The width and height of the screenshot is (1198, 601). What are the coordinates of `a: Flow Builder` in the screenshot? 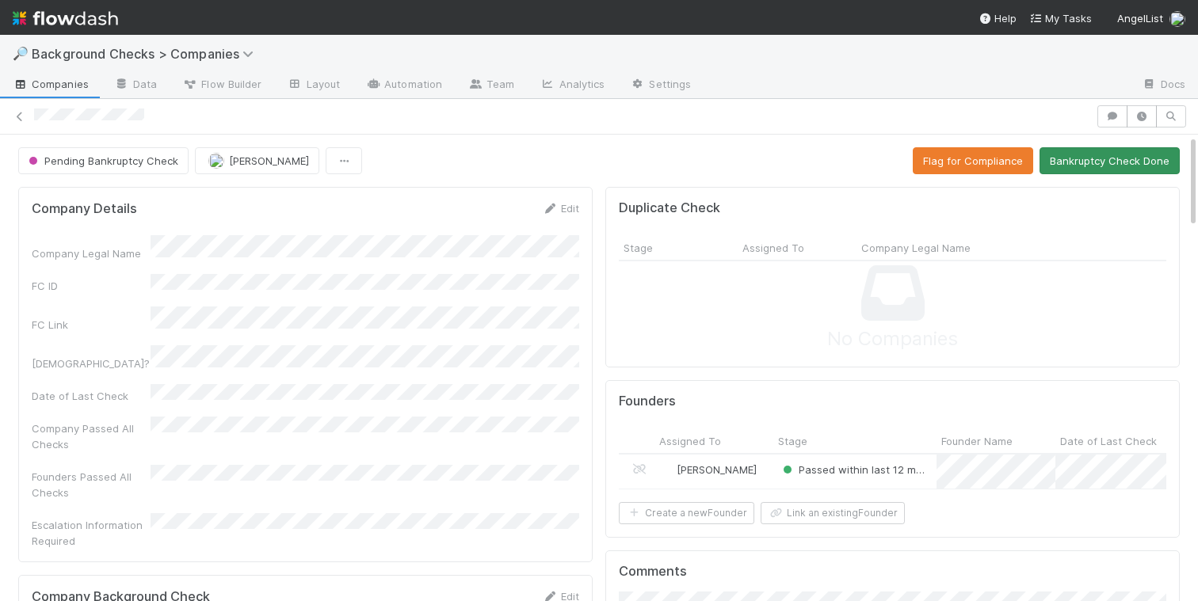 It's located at (222, 86).